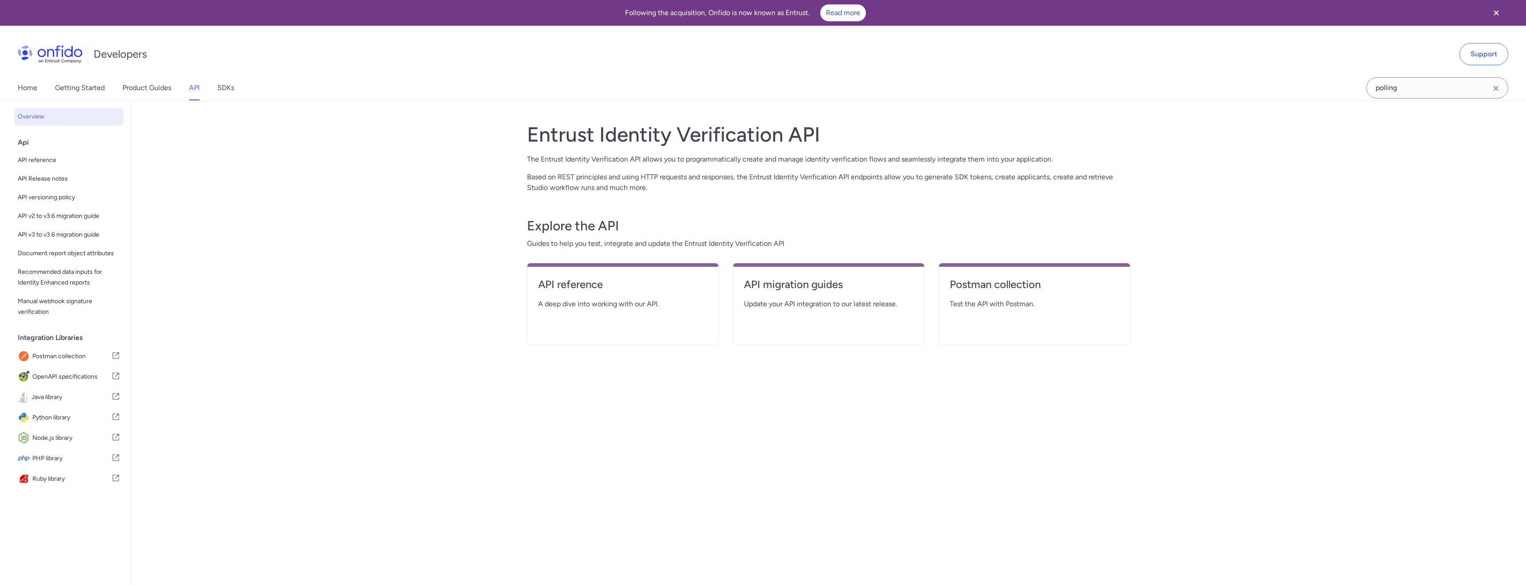 Image resolution: width=1526 pixels, height=585 pixels. I want to click on span: API v3 to v3.6 migration guide, so click(69, 235).